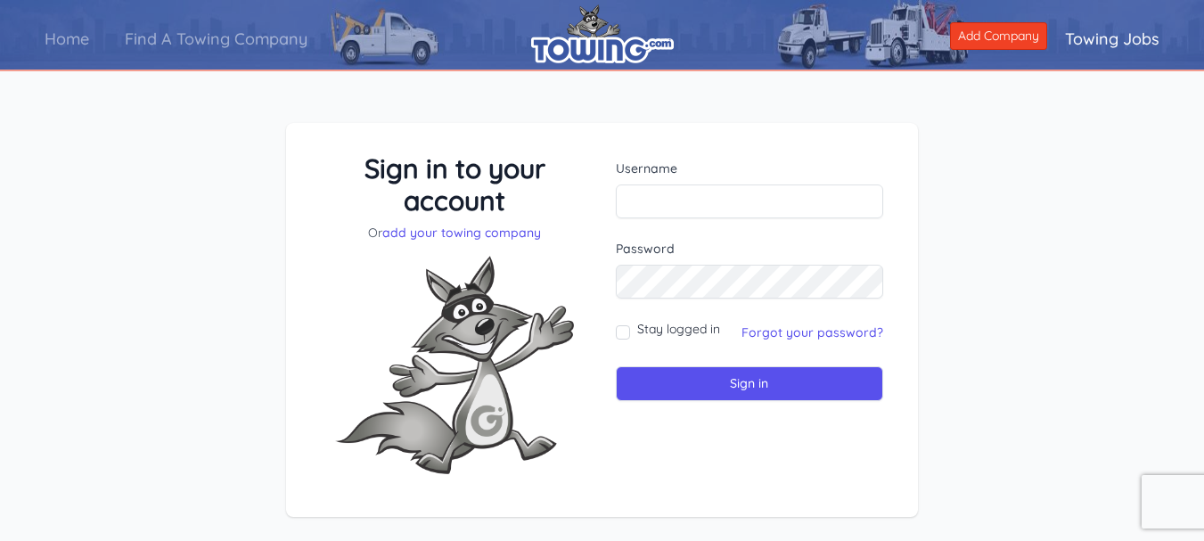  What do you see at coordinates (1112, 38) in the screenshot?
I see `a: Towing Jobs` at bounding box center [1112, 38].